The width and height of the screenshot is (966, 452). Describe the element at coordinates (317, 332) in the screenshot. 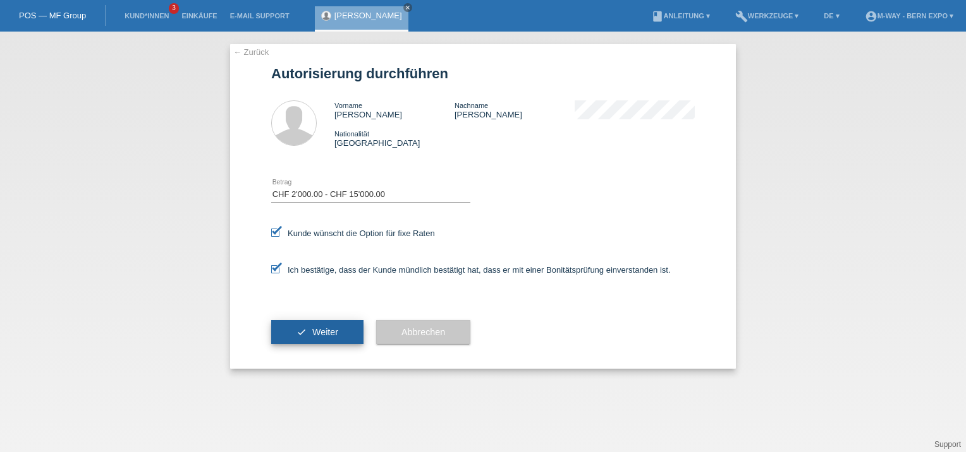

I see `button: check Weiter` at that location.